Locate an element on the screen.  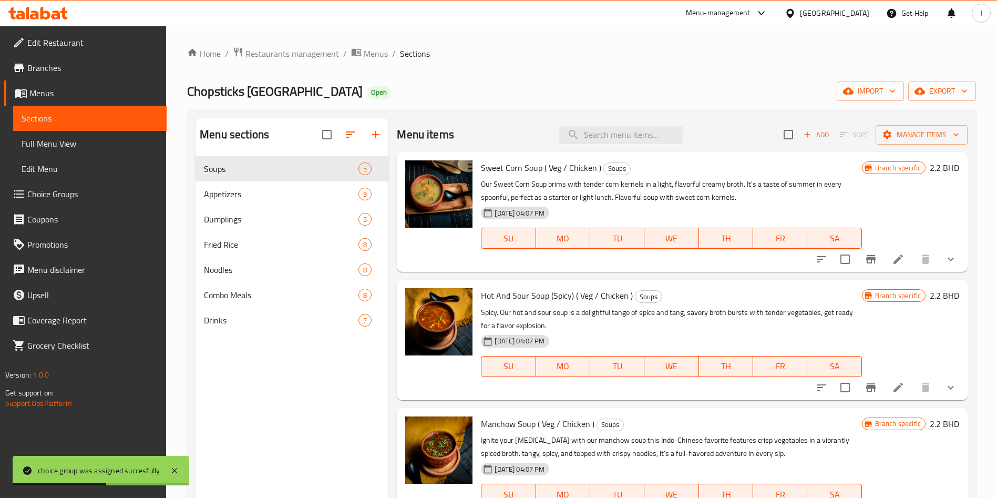
button: WE is located at coordinates (671, 366).